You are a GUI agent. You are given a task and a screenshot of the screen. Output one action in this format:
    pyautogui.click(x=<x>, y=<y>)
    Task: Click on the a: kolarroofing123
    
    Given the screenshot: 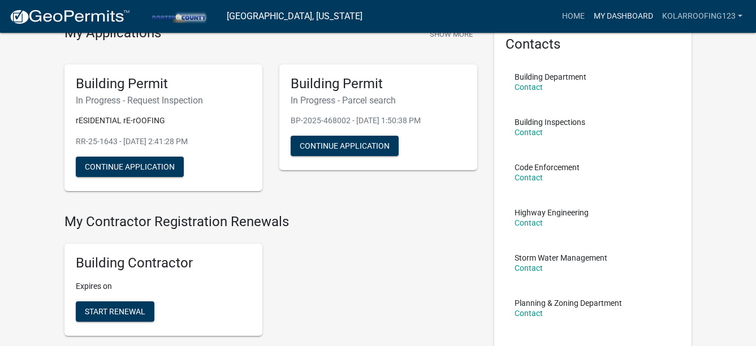 What is the action you would take?
    pyautogui.click(x=702, y=16)
    